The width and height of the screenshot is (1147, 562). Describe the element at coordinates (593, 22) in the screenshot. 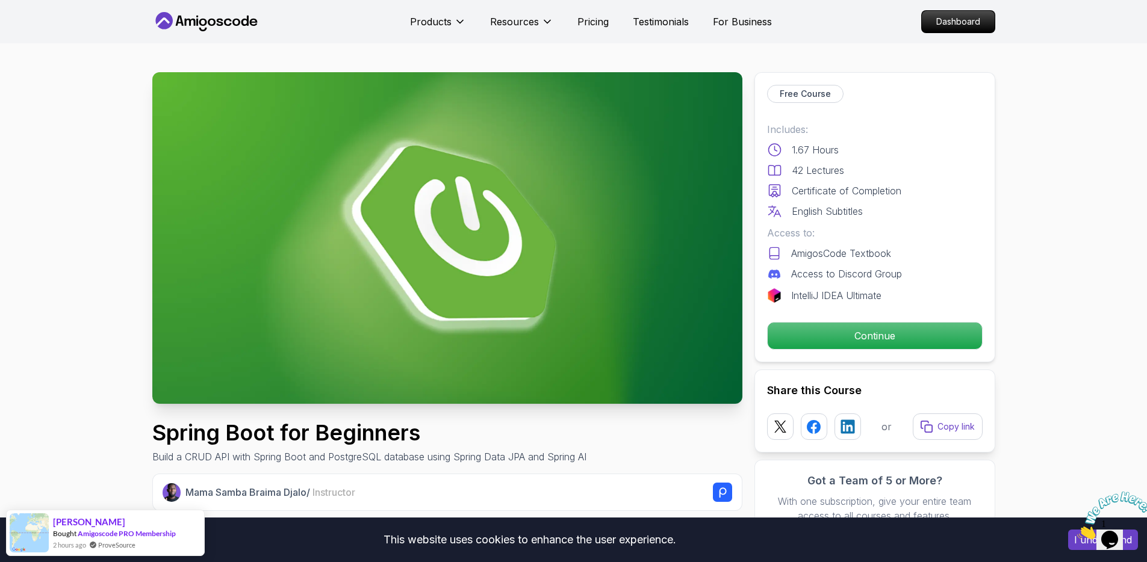

I see `p: Pricing` at that location.